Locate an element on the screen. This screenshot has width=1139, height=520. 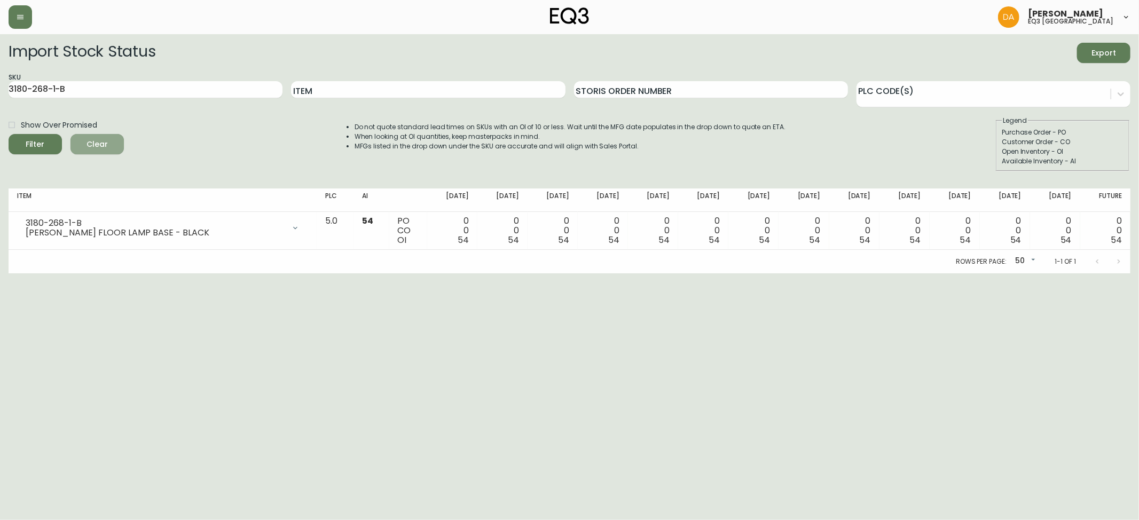
img: logo is located at coordinates (570, 16).